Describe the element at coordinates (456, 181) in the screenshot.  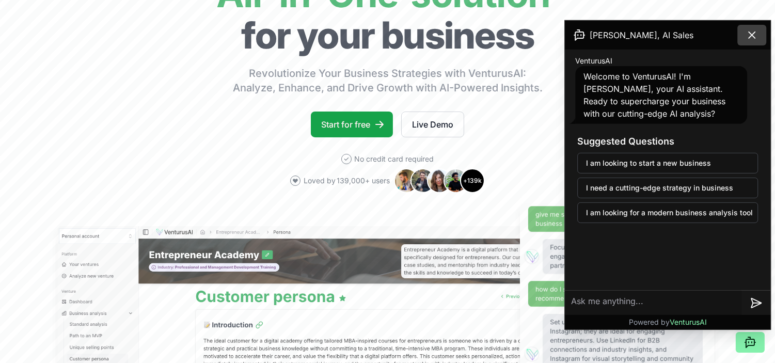
I see `img: Avatar 4` at that location.